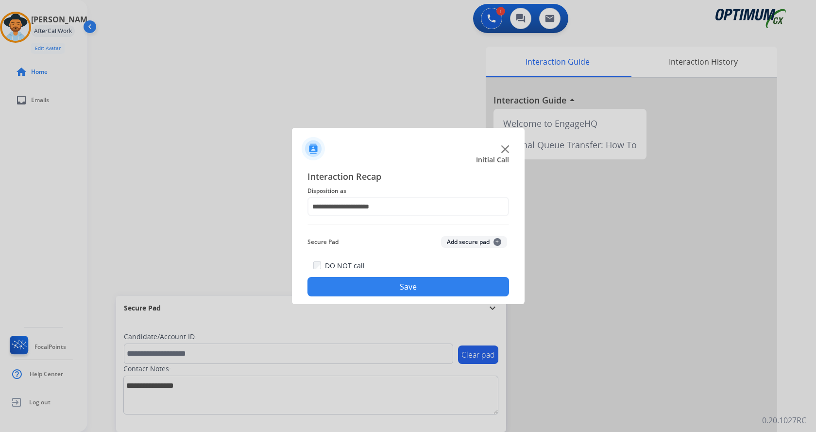 Image resolution: width=816 pixels, height=432 pixels. I want to click on span: Secure Pad, so click(323, 242).